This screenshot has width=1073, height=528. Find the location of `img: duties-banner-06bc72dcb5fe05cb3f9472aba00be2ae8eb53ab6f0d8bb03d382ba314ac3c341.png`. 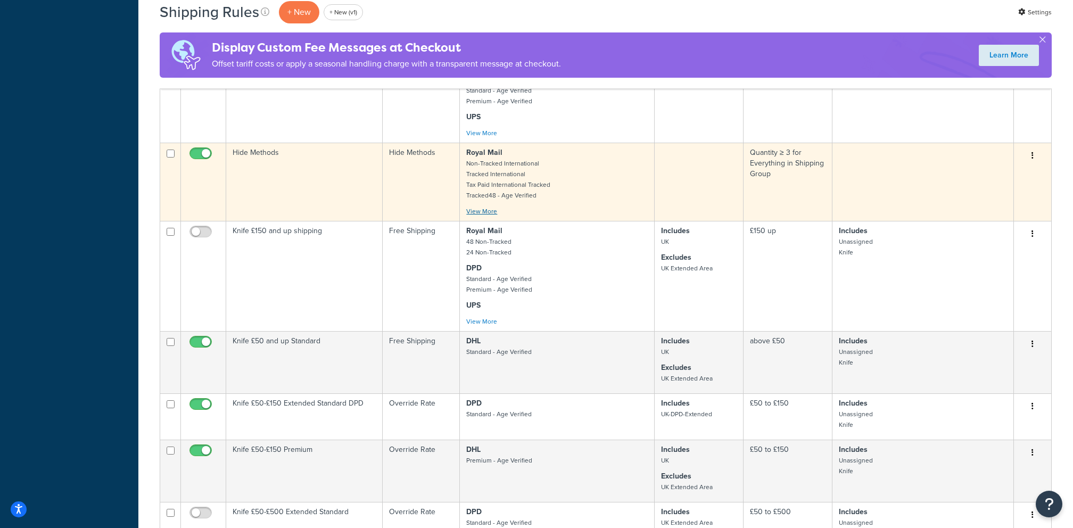

img: duties-banner-06bc72dcb5fe05cb3f9472aba00be2ae8eb53ab6f0d8bb03d382ba314ac3c341.png is located at coordinates (186, 55).